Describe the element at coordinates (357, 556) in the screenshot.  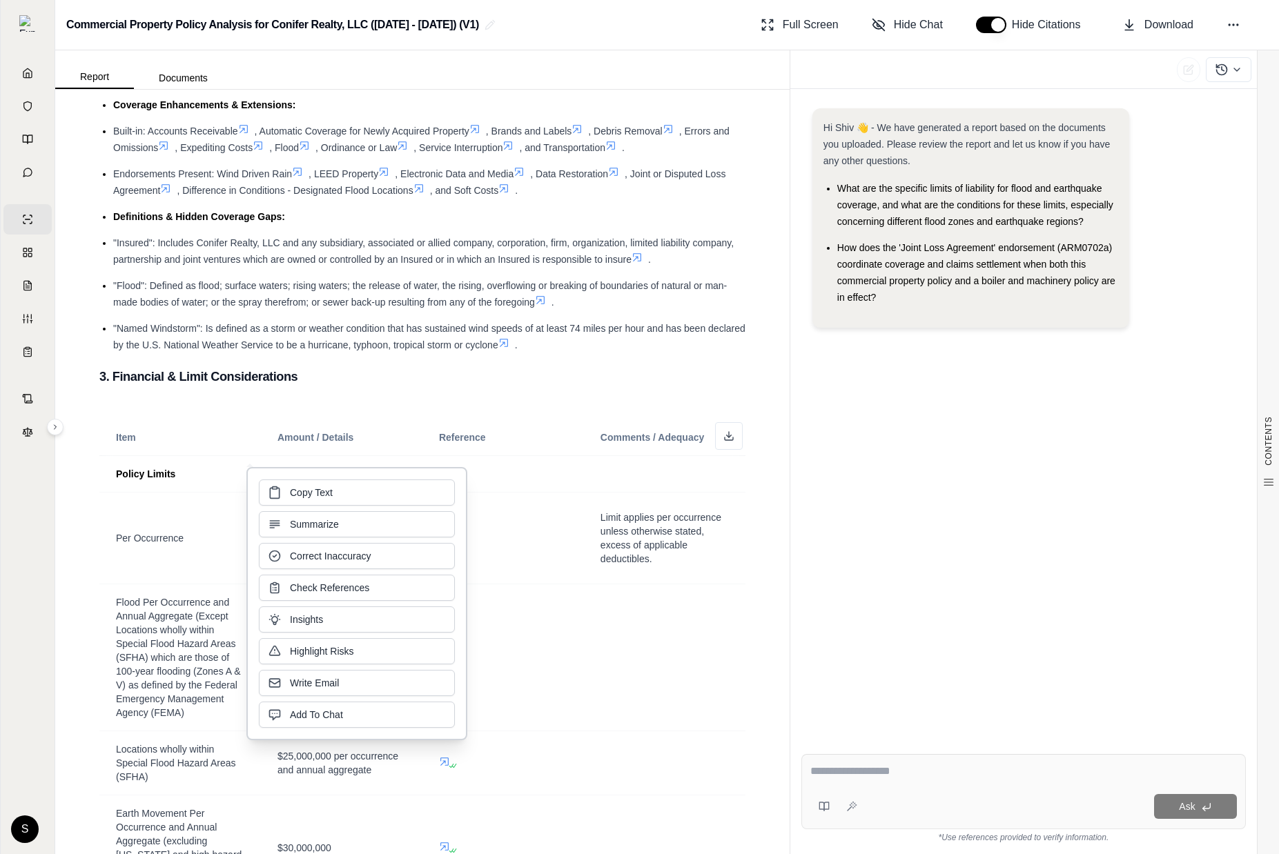
I see `button: Correct Inaccuracy` at that location.